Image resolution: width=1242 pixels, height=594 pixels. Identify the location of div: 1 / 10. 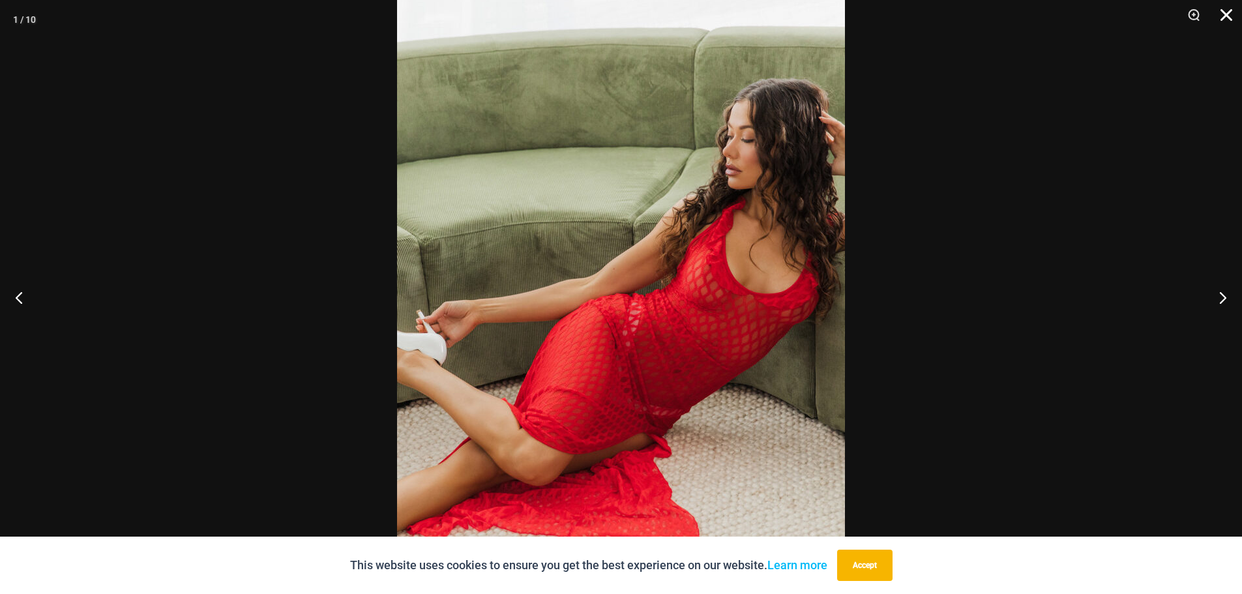
(24, 20).